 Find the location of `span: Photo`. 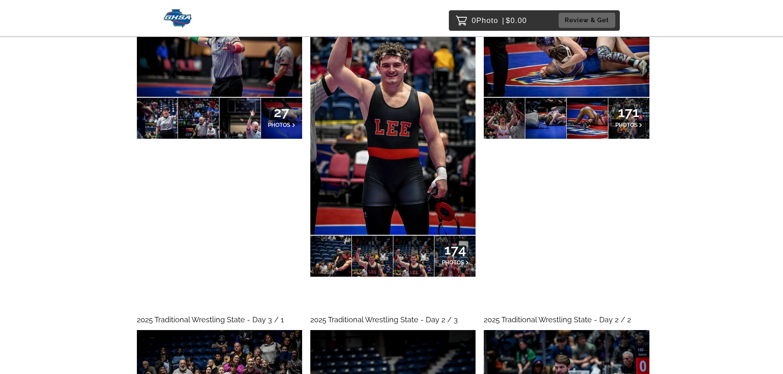

span: Photo is located at coordinates (487, 21).